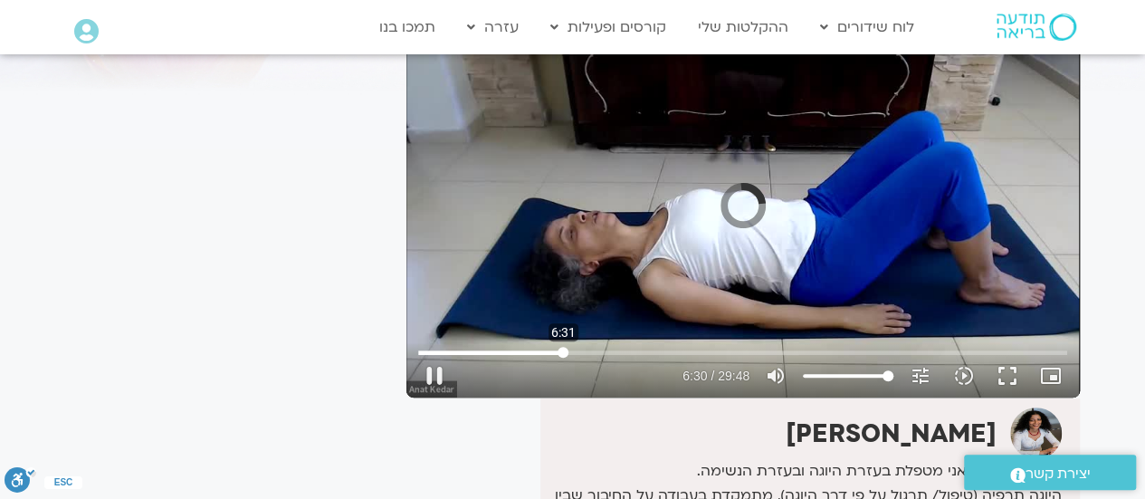  What do you see at coordinates (803, 471) in the screenshot?
I see `div: שמי ענת קדר. אני מטפלת בעזרת היוגה ובעזרת הנשימה.` at bounding box center [803, 471].